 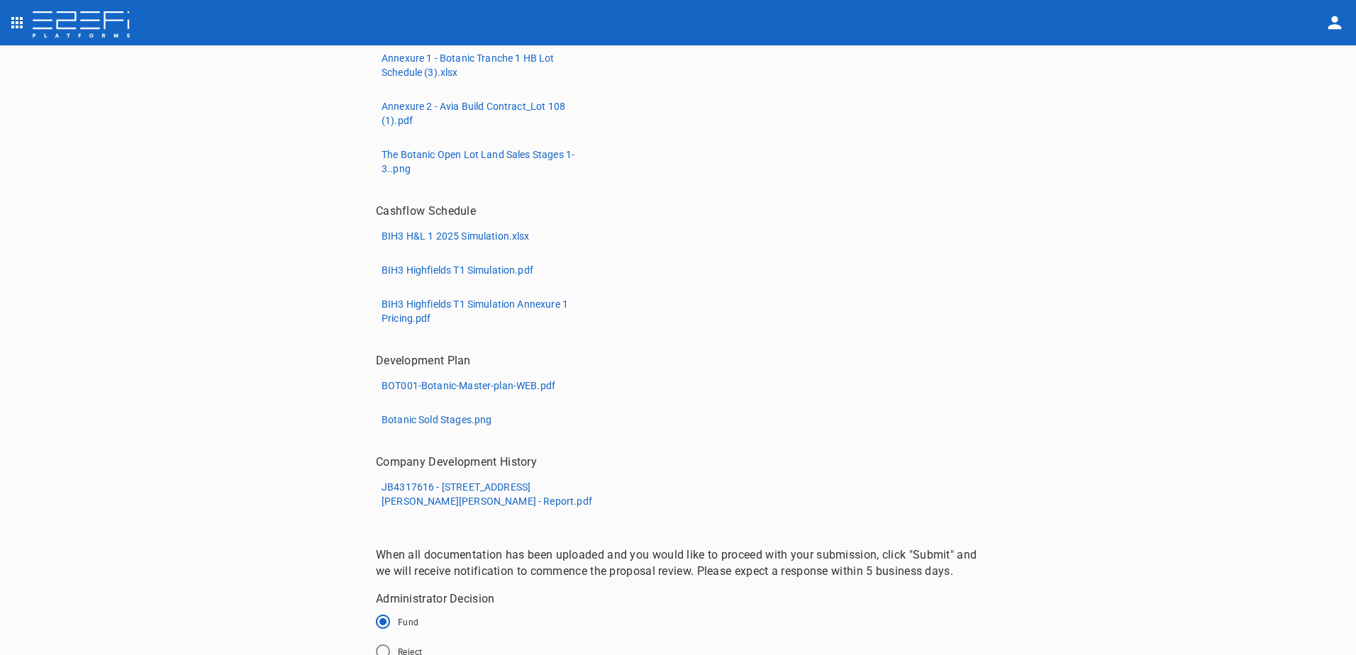 I want to click on p: Development Plan, so click(x=423, y=360).